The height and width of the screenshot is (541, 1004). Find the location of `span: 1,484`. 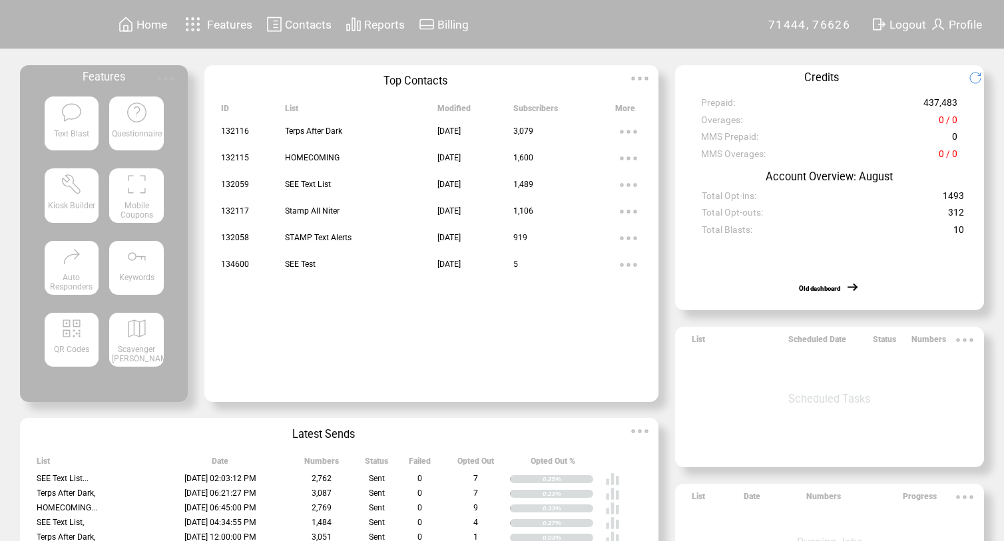

span: 1,484 is located at coordinates (322, 523).